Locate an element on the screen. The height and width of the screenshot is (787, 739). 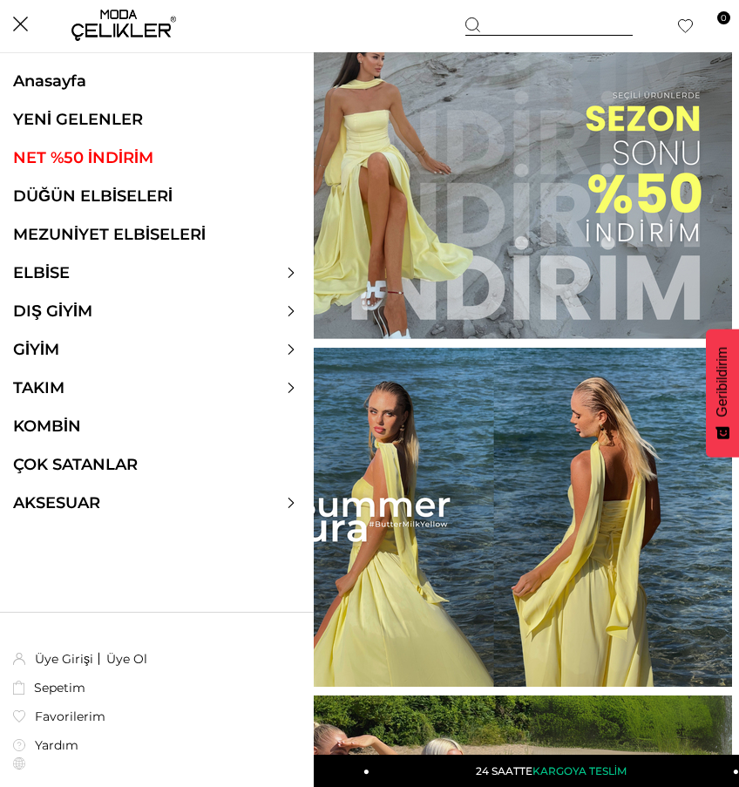
a: Üye Girişi is located at coordinates (64, 659).